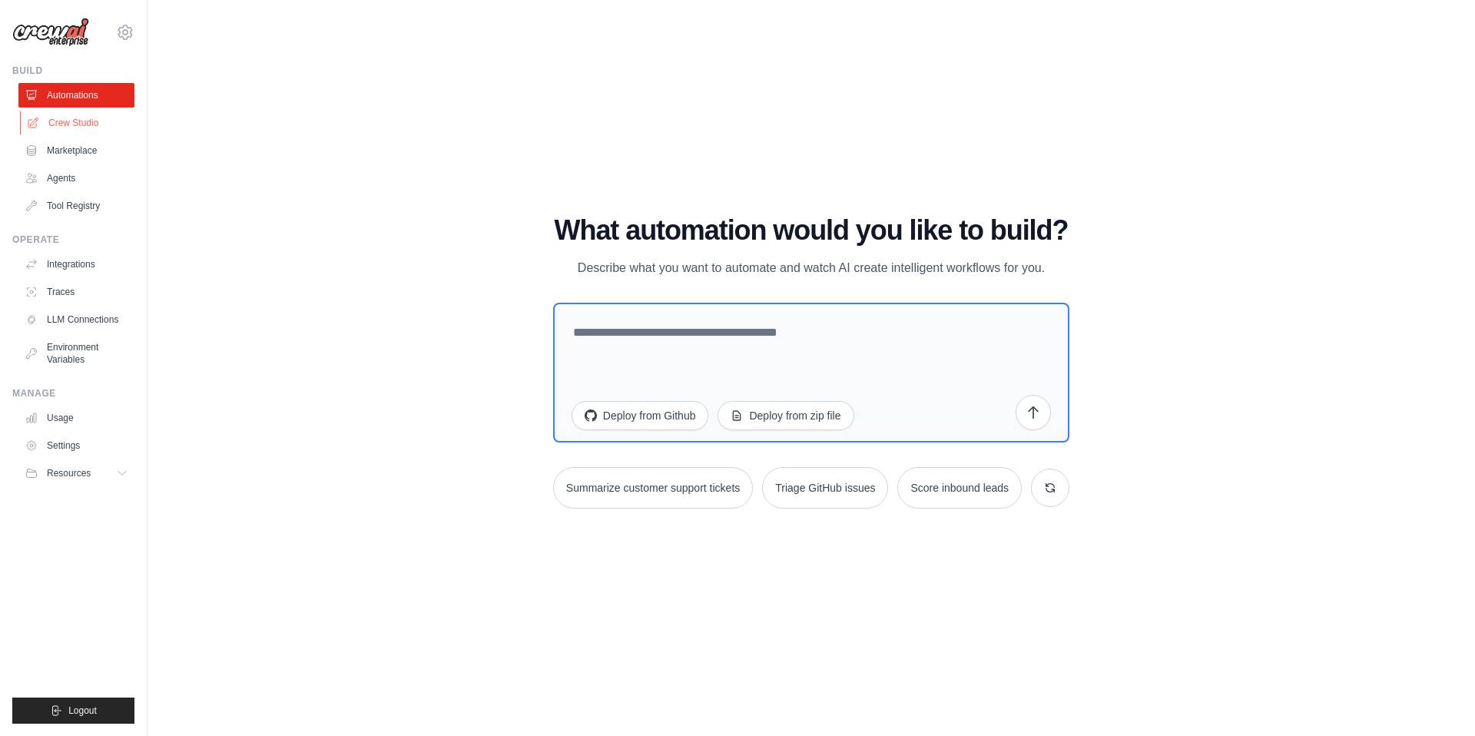  What do you see at coordinates (73, 711) in the screenshot?
I see `button: Logout` at bounding box center [73, 711].